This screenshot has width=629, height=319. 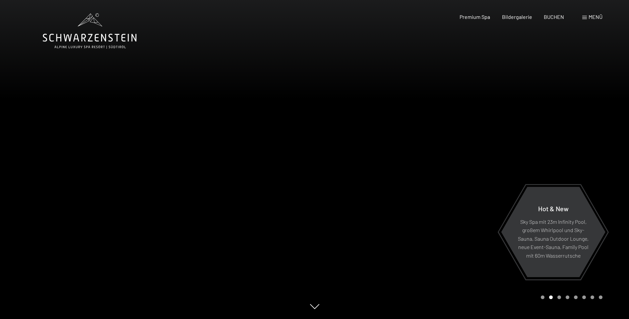 I want to click on span: Menü, so click(x=595, y=17).